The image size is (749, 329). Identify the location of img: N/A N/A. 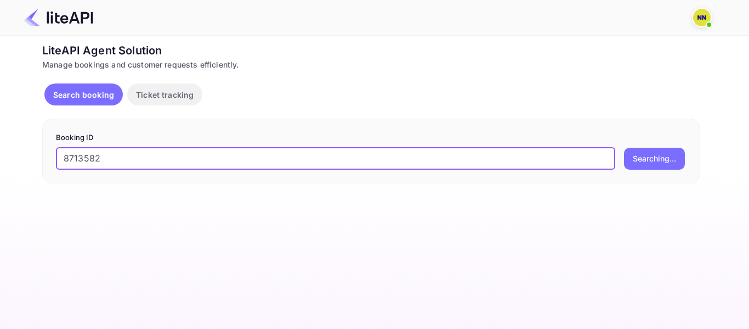
(702, 18).